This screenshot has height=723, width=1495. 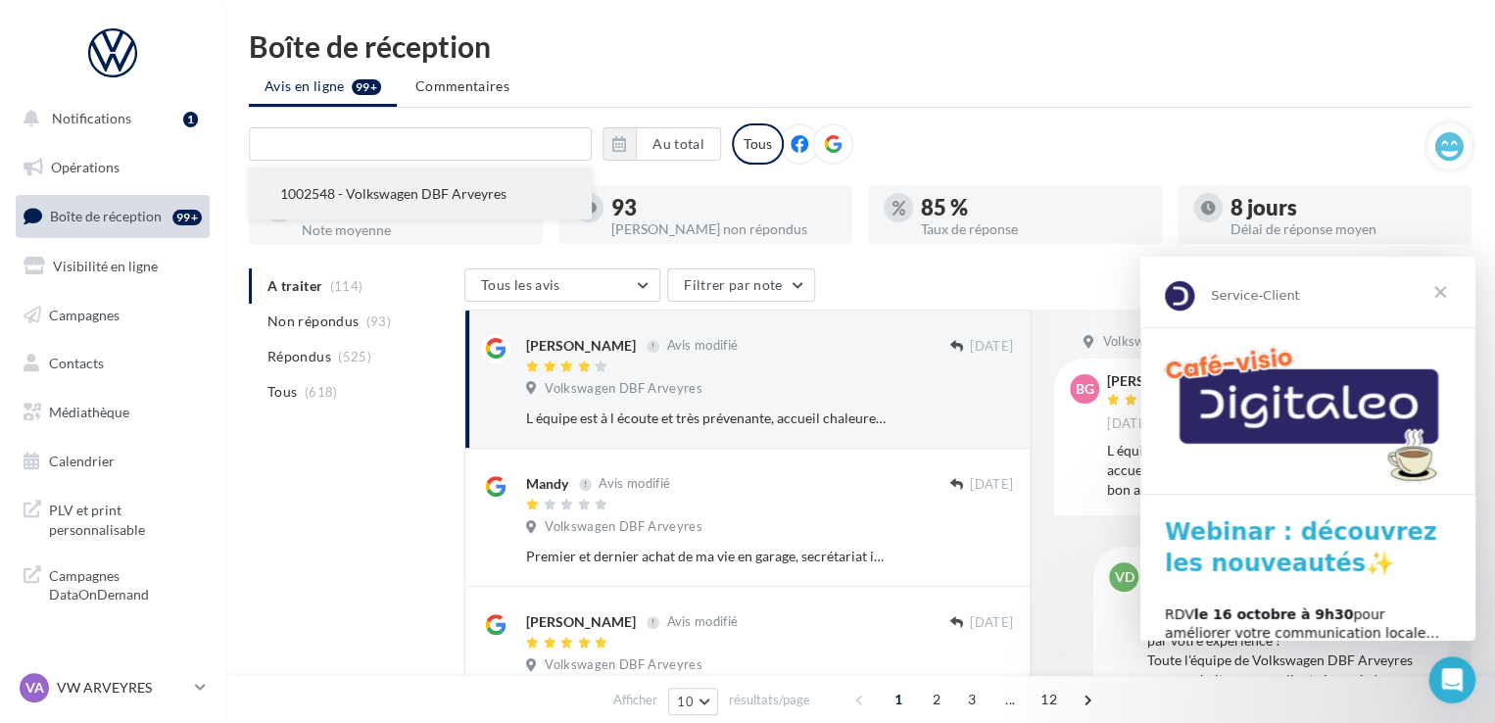 What do you see at coordinates (758, 144) in the screenshot?
I see `div: Tous` at bounding box center [758, 144].